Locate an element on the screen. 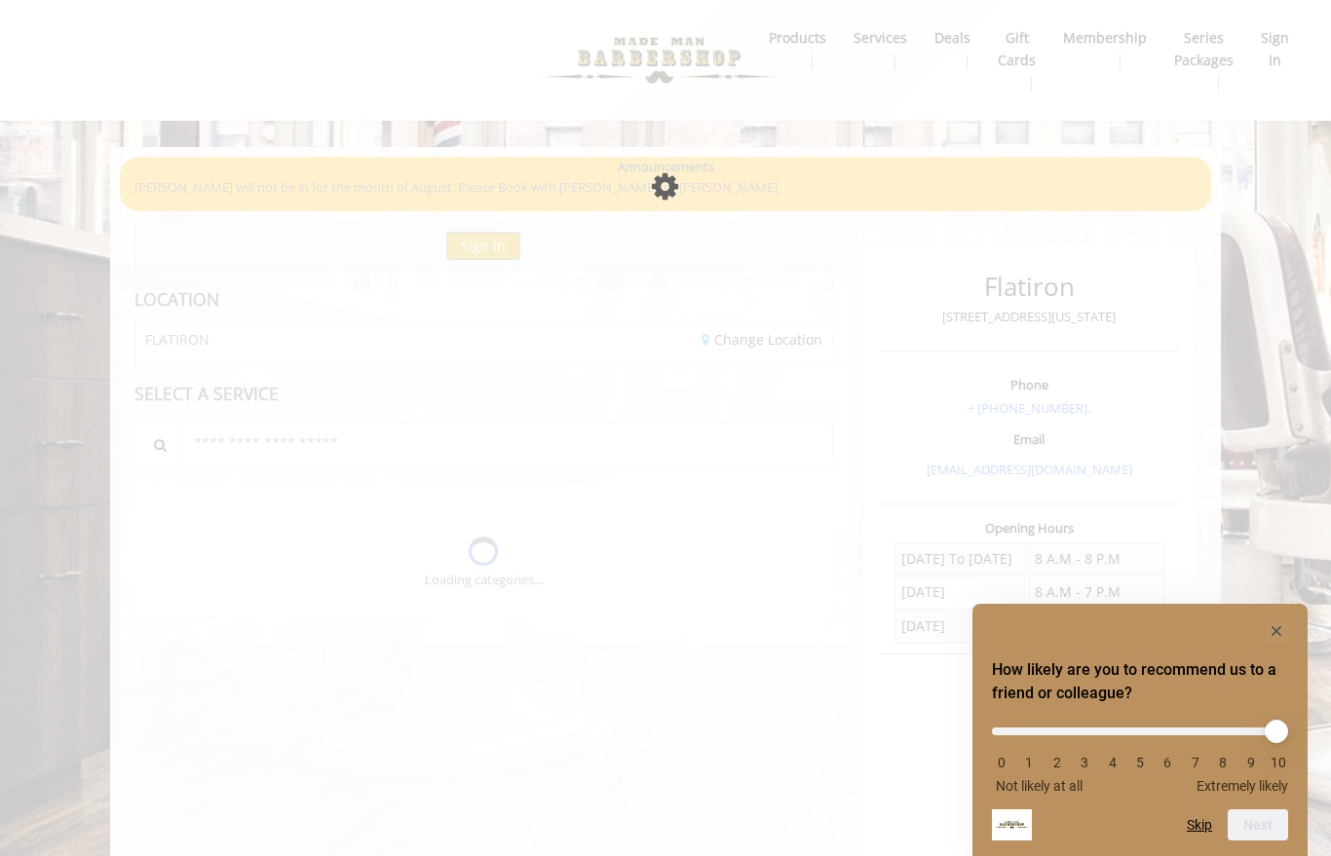 The width and height of the screenshot is (1331, 856). button: Skip is located at coordinates (1199, 825).